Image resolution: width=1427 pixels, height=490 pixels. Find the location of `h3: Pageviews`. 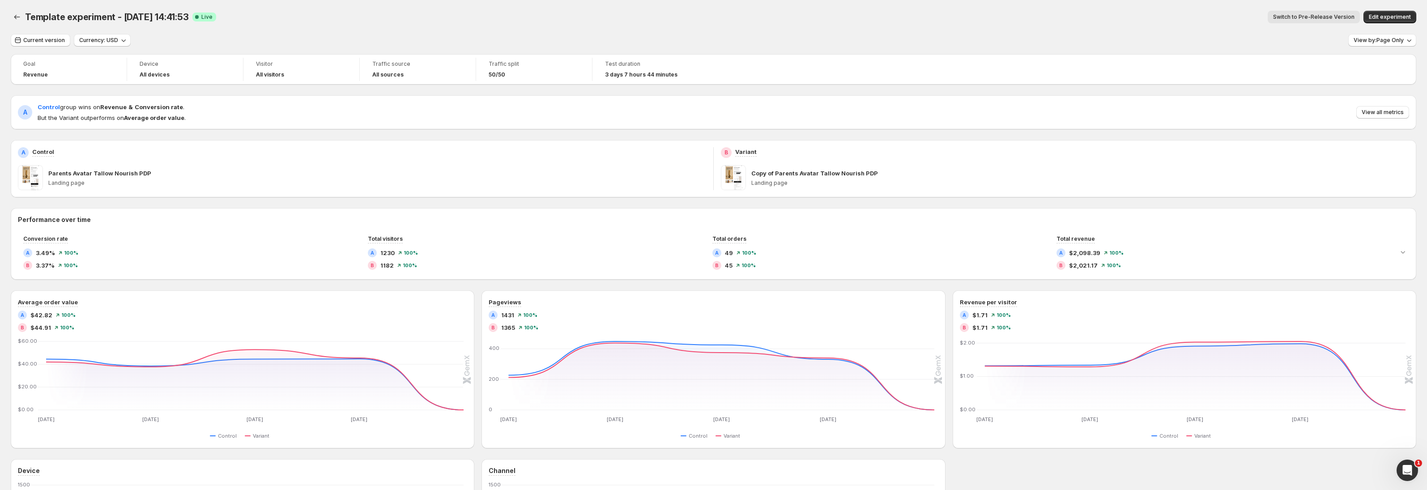

h3: Pageviews is located at coordinates (505, 302).